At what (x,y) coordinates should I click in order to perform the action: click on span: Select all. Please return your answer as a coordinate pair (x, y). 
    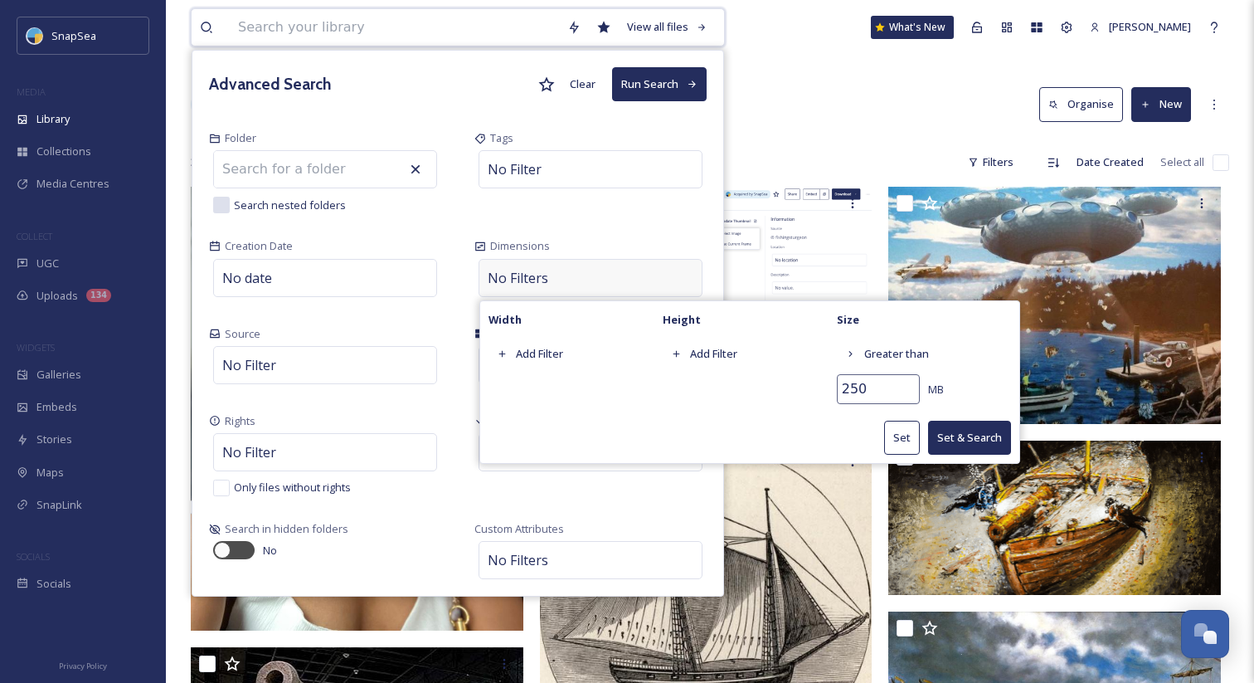
    Looking at the image, I should click on (1182, 162).